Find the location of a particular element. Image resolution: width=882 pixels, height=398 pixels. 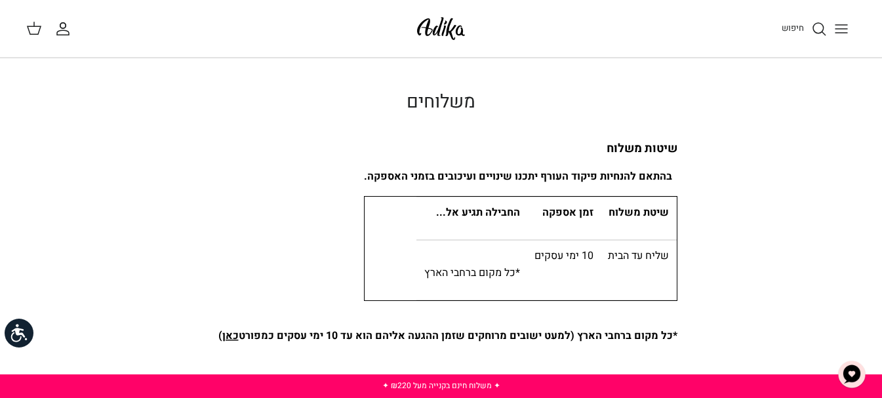

a: חיפוש is located at coordinates (804, 29).